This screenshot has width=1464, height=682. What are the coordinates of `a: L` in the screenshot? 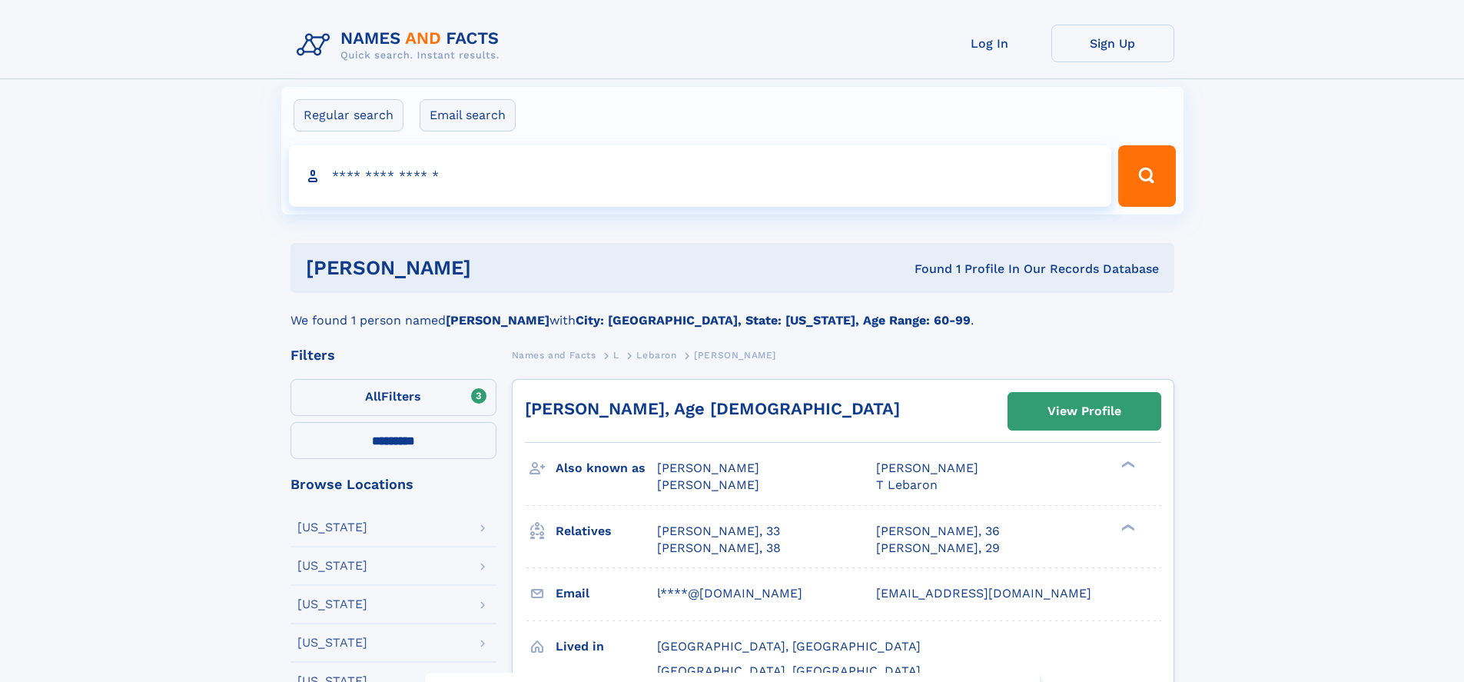 It's located at (616, 354).